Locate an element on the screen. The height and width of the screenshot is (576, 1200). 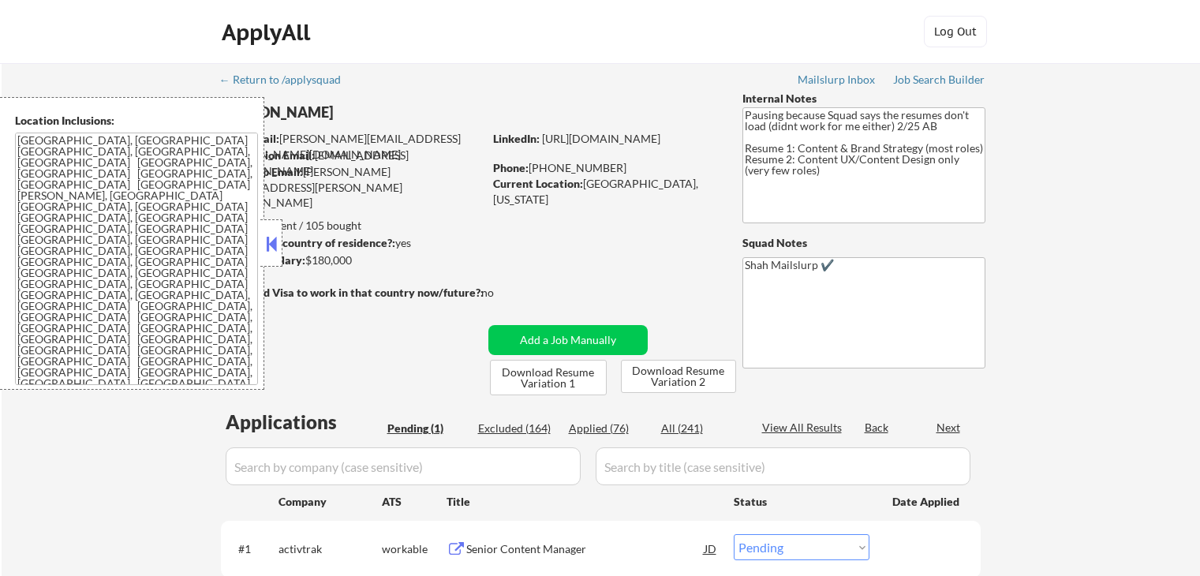
div: Back is located at coordinates (877, 428).